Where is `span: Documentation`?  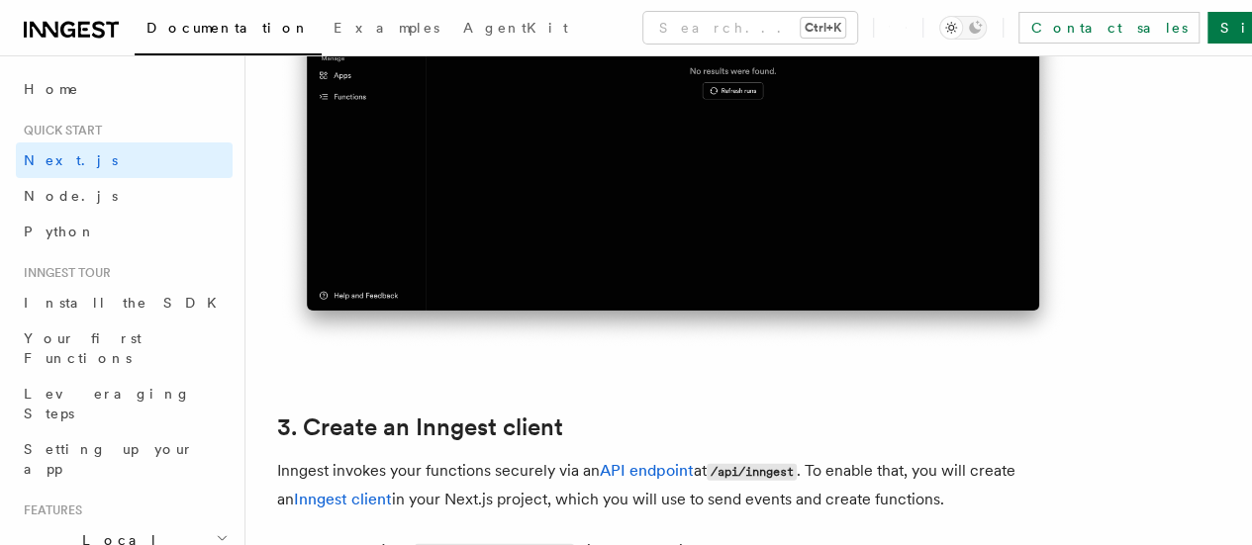
span: Documentation is located at coordinates (228, 28).